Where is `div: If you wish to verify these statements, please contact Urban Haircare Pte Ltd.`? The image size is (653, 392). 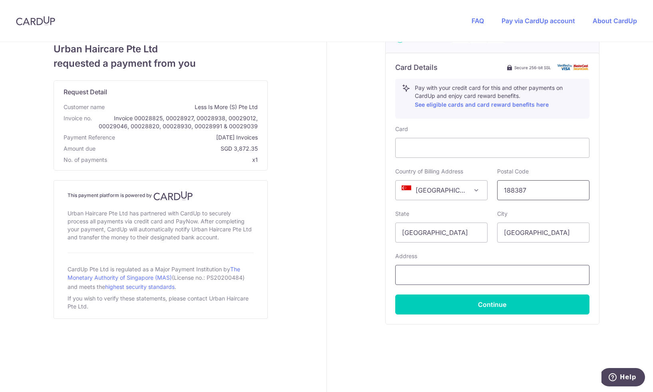
div: If you wish to verify these statements, please contact Urban Haircare Pte Ltd. is located at coordinates (161, 302).